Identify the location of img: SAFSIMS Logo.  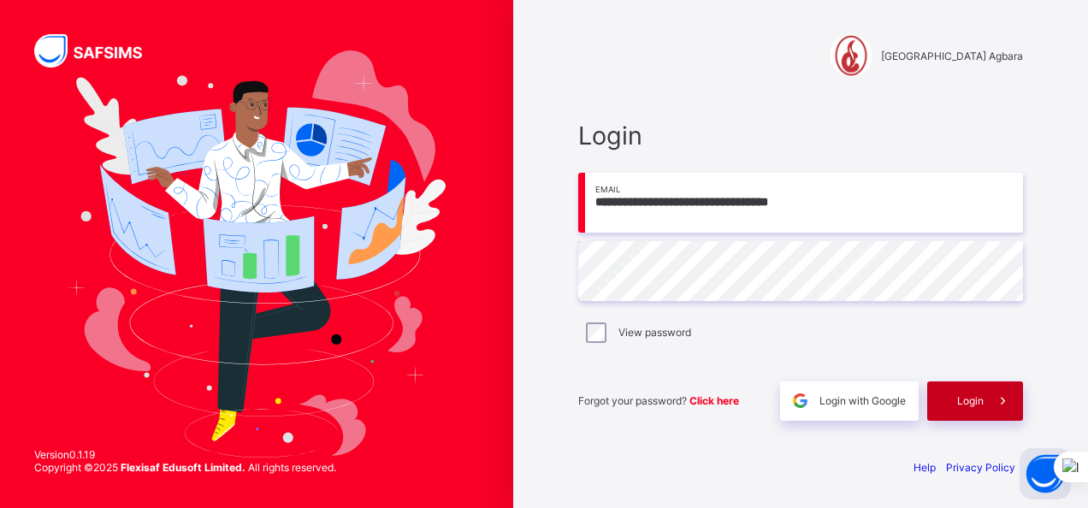
(98, 50).